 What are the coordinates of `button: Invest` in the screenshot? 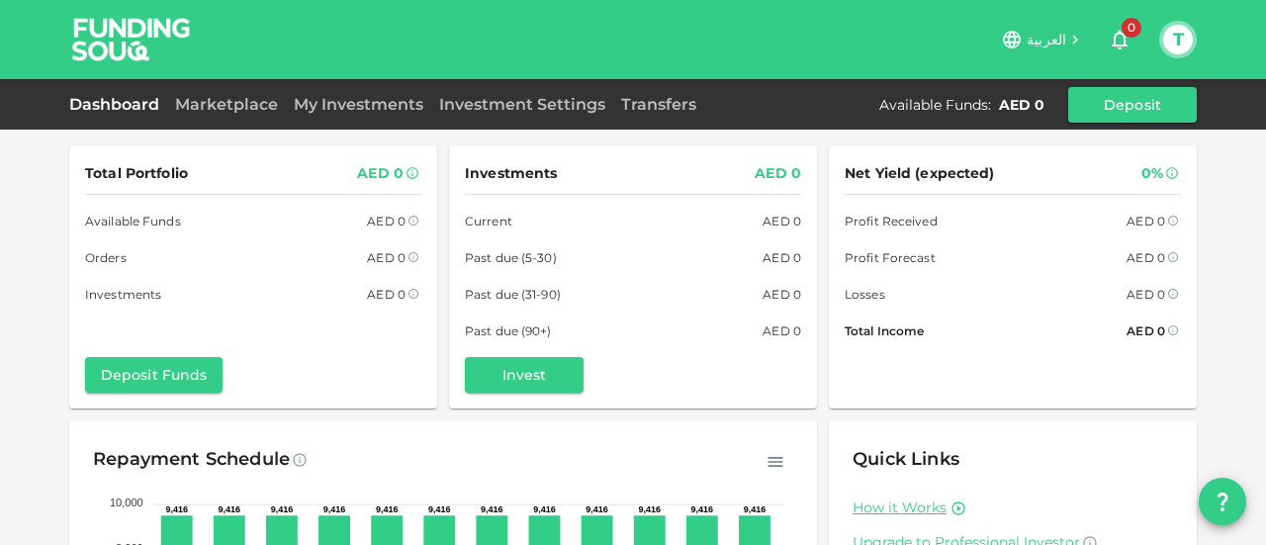 It's located at (524, 375).